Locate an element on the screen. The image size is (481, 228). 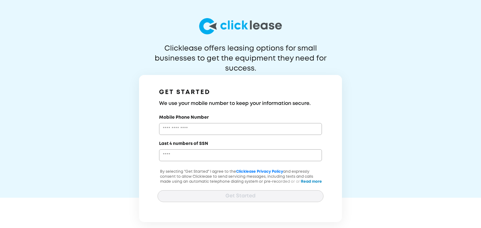
p: Clicklease offers leasing options for small businesses to get the equipment they need for success. is located at coordinates (240, 54).